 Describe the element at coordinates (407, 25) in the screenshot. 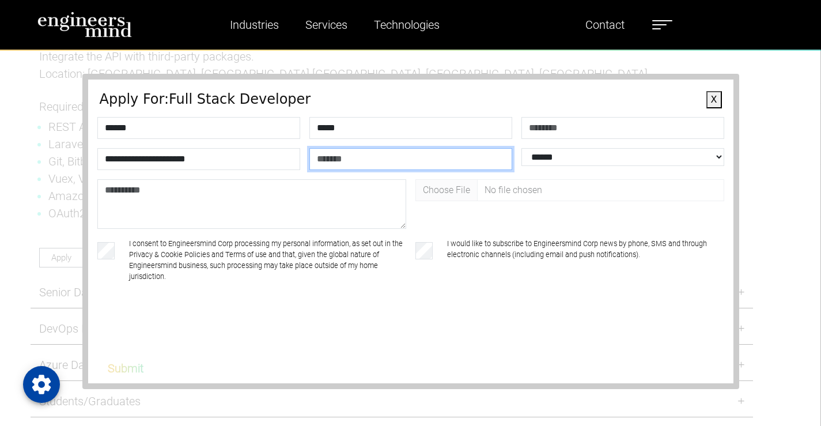

I see `a: Technologies` at that location.